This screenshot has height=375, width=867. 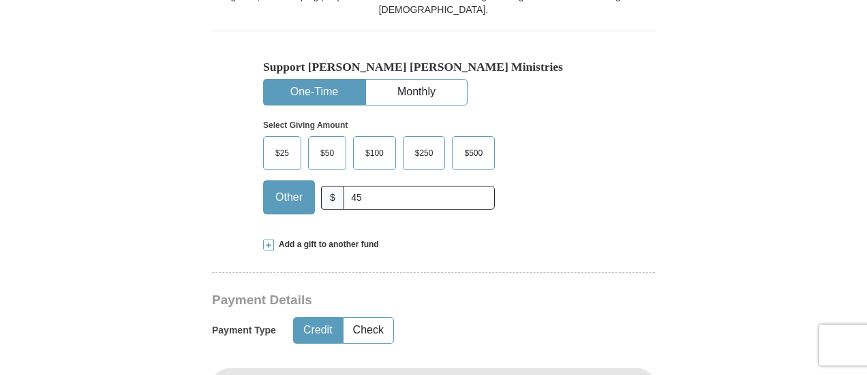 What do you see at coordinates (326, 245) in the screenshot?
I see `span: Add a gift to another fund` at bounding box center [326, 245].